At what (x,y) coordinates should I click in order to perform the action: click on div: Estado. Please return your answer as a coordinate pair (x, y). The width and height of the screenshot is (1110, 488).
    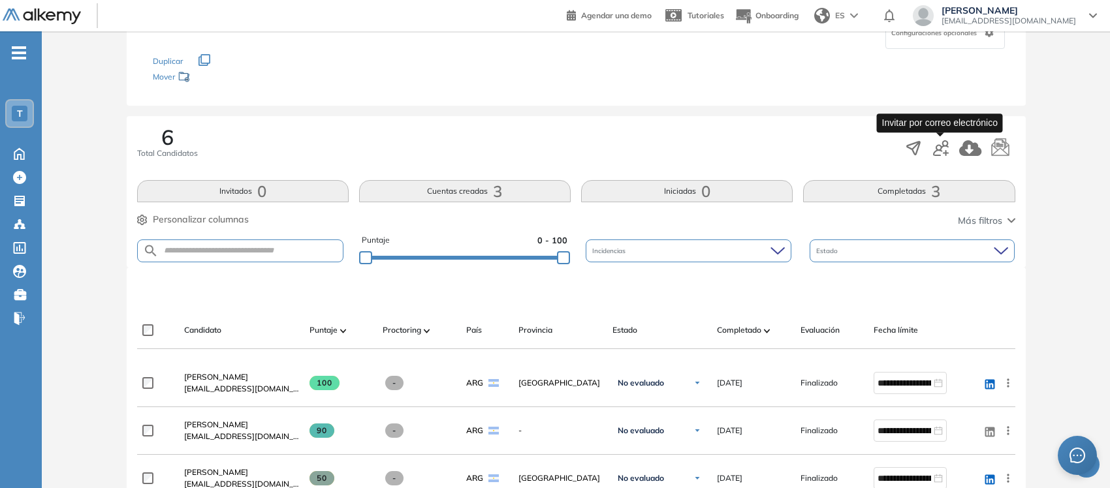
    Looking at the image, I should click on (912, 251).